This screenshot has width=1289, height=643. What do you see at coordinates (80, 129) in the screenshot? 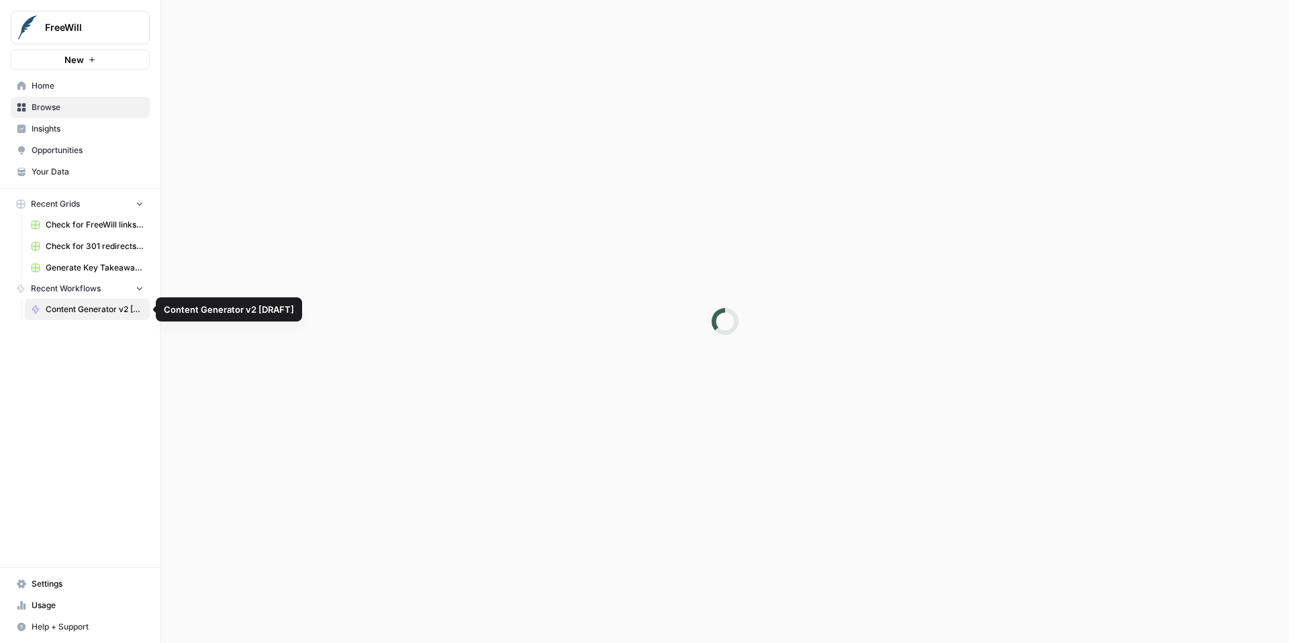
I see `a: Insights` at bounding box center [80, 129].